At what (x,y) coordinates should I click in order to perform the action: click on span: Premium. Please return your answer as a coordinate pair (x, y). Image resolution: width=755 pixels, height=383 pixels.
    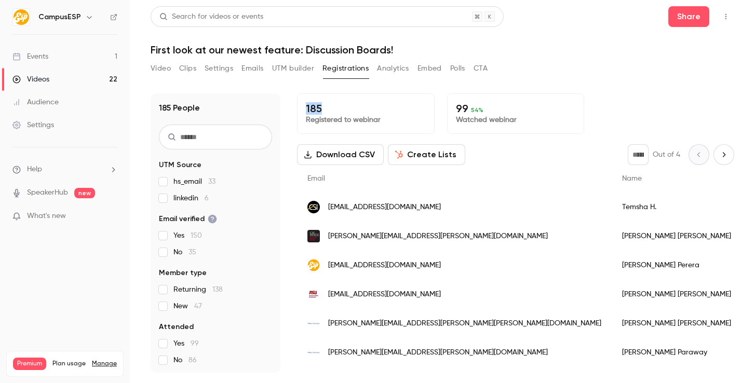
    Looking at the image, I should click on (30, 364).